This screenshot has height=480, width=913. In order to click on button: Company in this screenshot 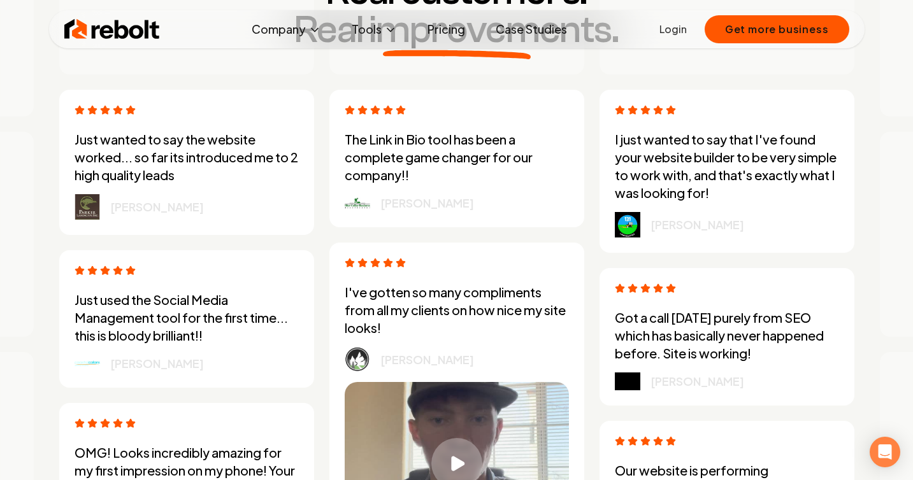, I will do `click(286, 29)`.